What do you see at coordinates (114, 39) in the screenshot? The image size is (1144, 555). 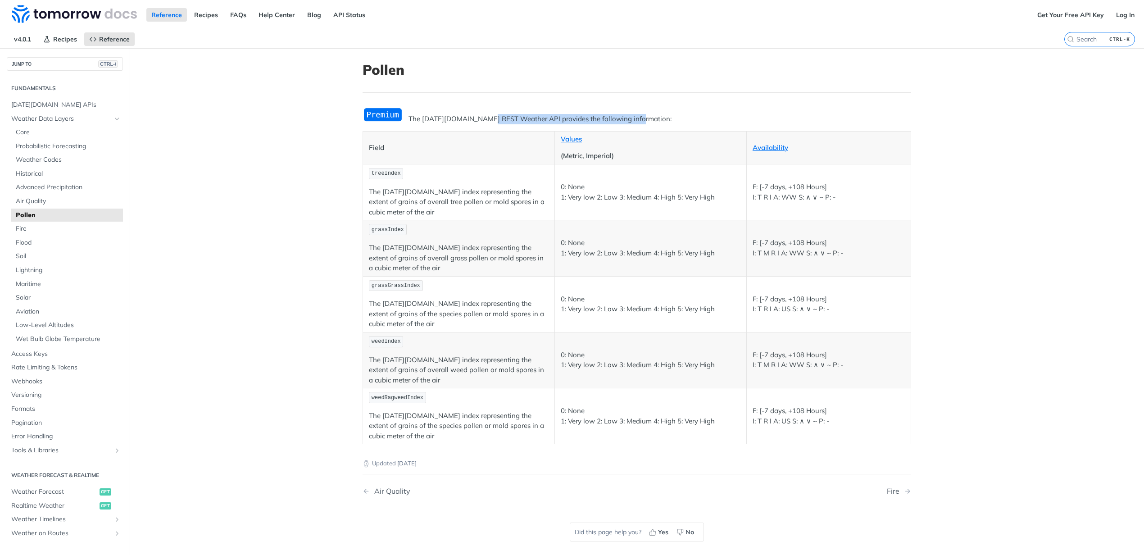 I see `span: Reference` at bounding box center [114, 39].